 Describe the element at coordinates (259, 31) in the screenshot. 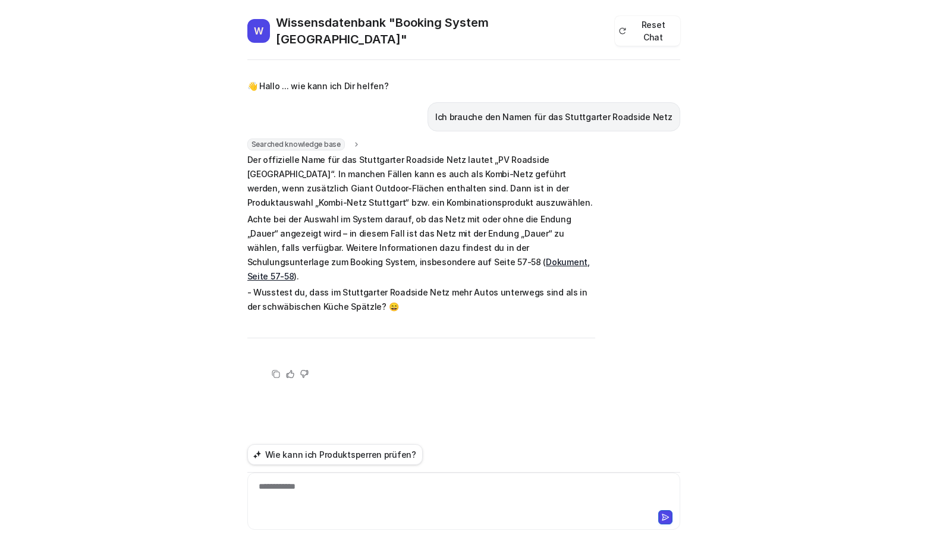

I see `span: W` at that location.